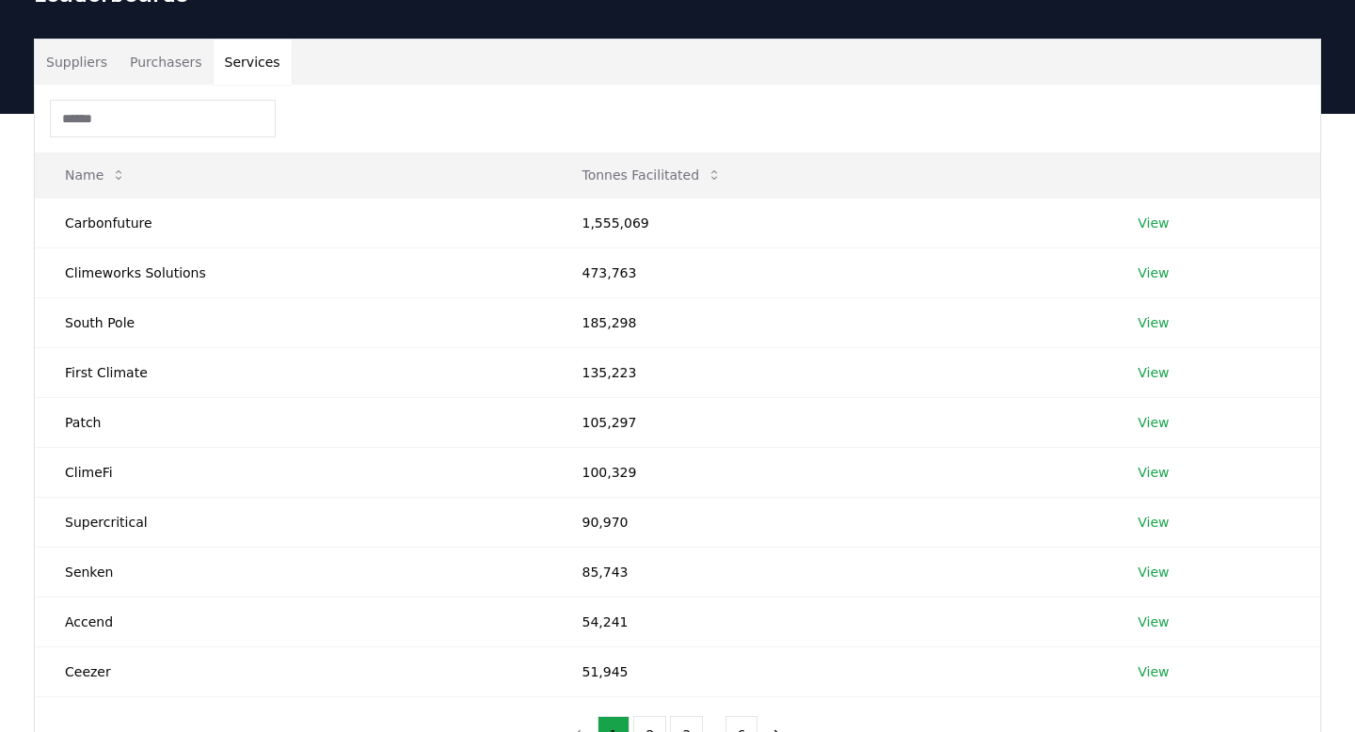  Describe the element at coordinates (293, 222) in the screenshot. I see `td: Carbonfuture` at that location.